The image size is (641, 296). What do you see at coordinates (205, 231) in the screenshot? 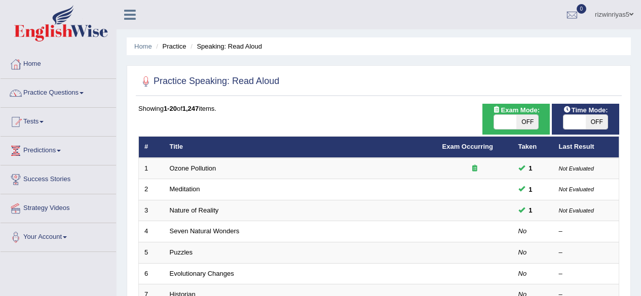
I see `a: Seven Natural Wonders` at bounding box center [205, 231].